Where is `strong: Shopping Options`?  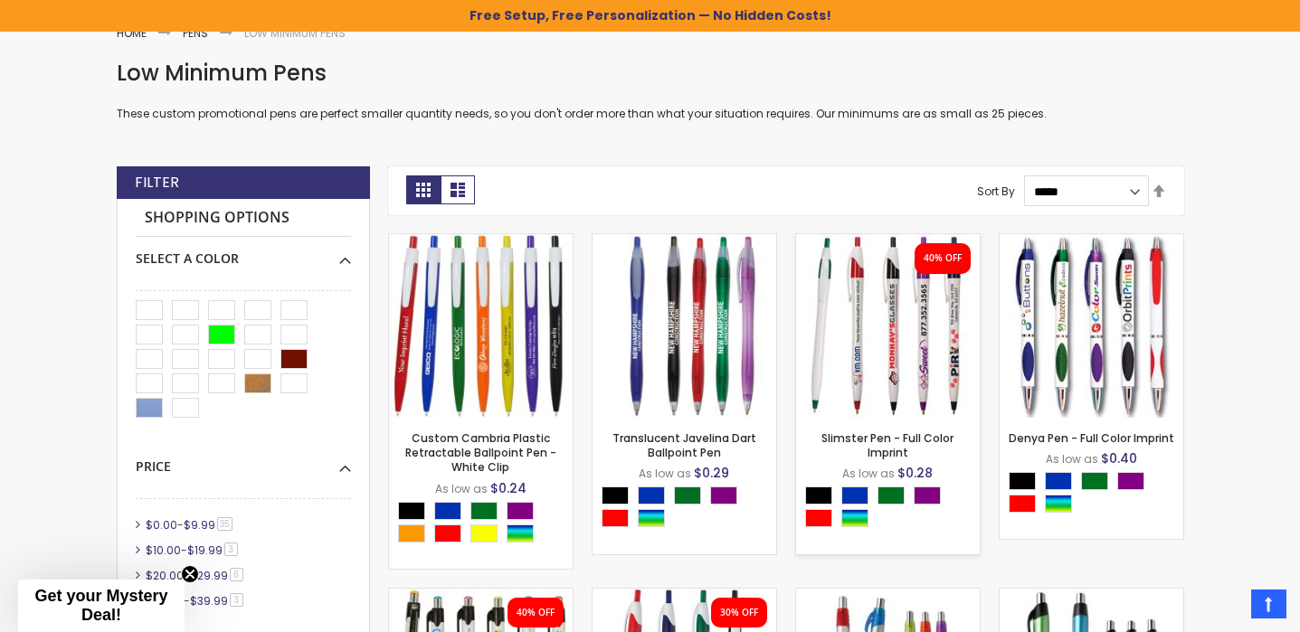 strong: Shopping Options is located at coordinates (243, 218).